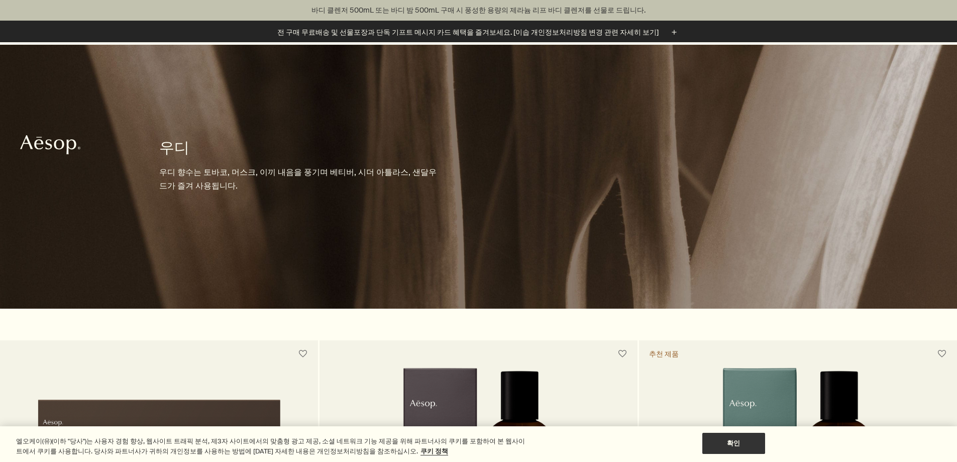 This screenshot has height=462, width=957. Describe the element at coordinates (50, 145) in the screenshot. I see `svg: Aesop` at that location.